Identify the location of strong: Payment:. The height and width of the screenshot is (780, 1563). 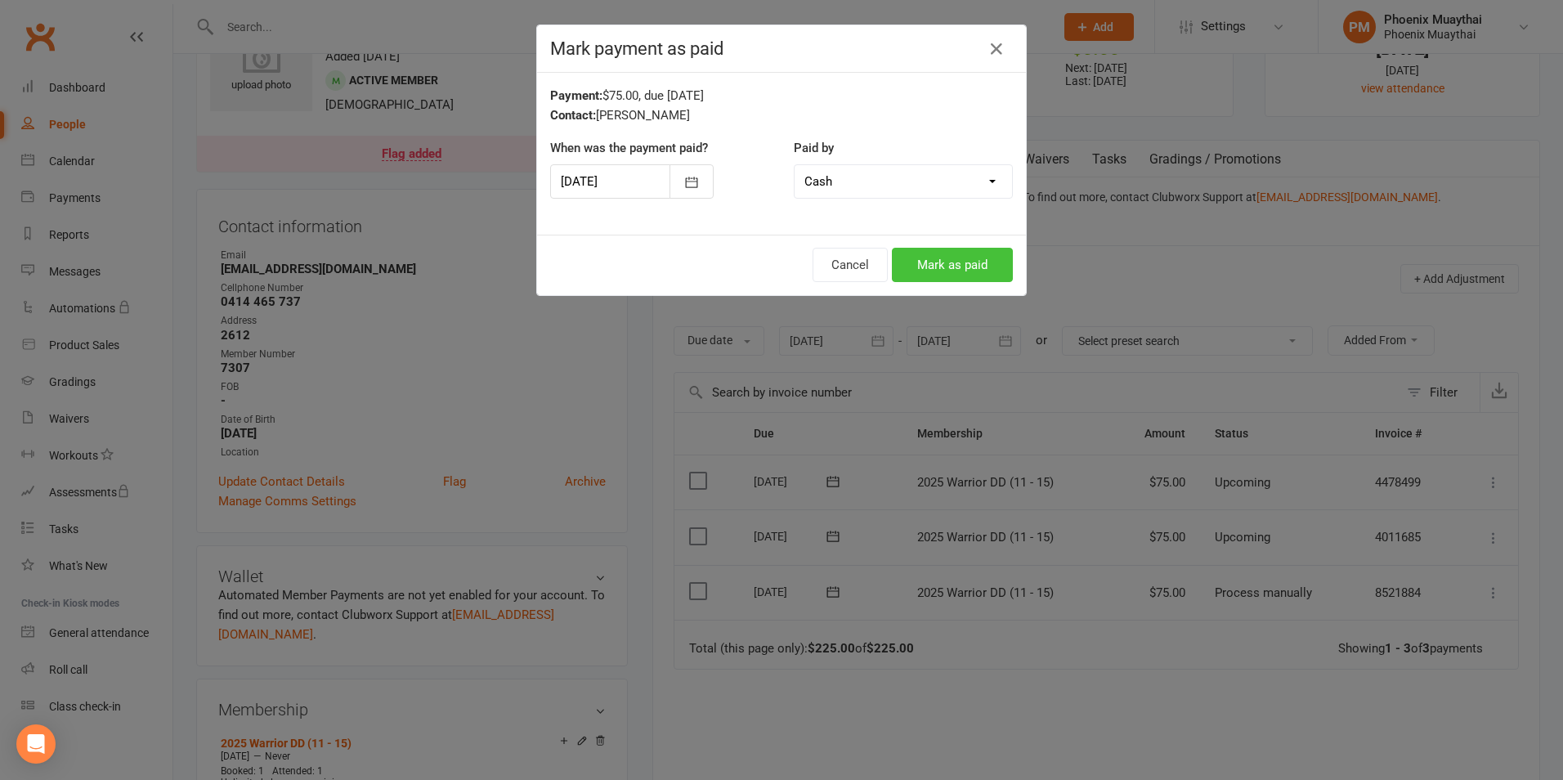
(576, 96).